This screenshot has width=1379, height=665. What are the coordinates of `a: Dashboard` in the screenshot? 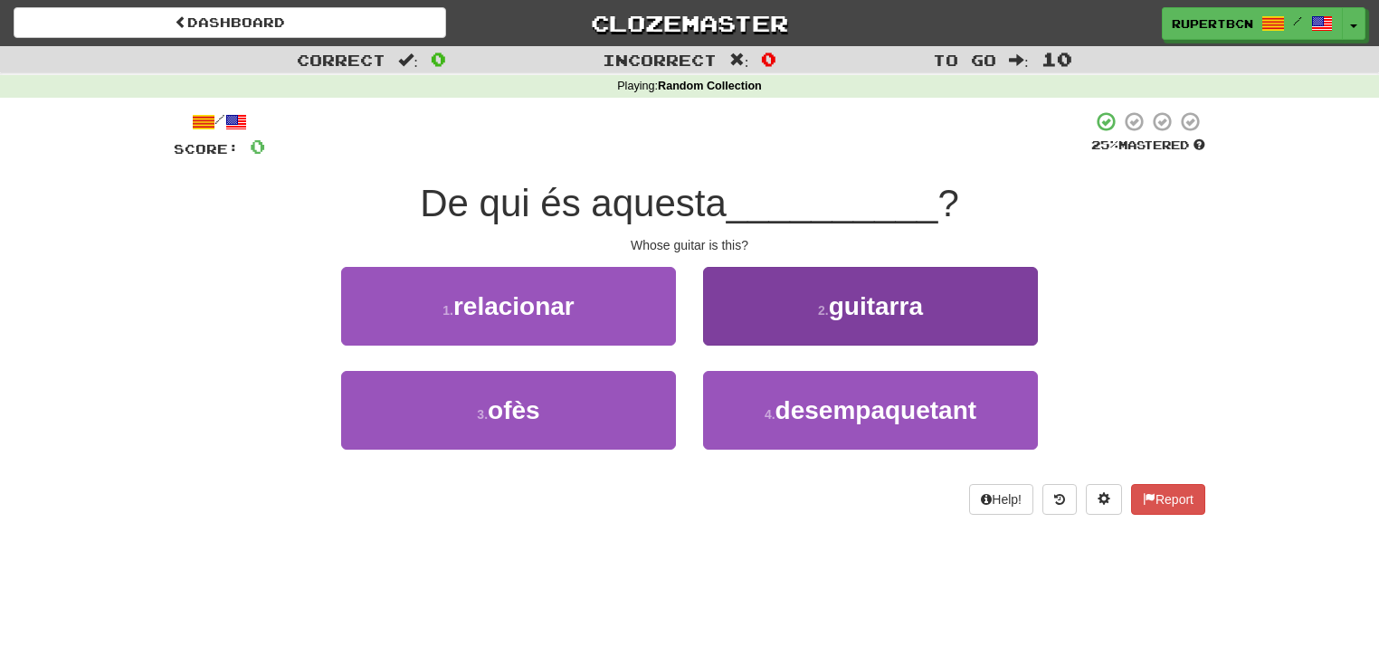 It's located at (230, 23).